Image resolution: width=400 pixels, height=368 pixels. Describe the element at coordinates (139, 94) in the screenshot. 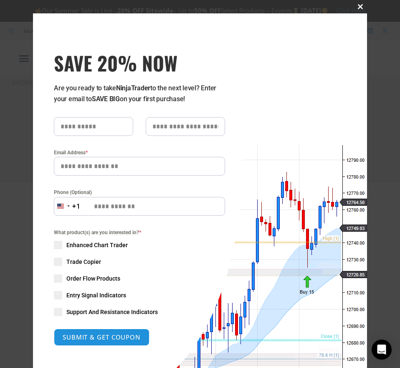

I see `p: Are you ready to take to the next level? Enter your email to on your first purchase!` at that location.